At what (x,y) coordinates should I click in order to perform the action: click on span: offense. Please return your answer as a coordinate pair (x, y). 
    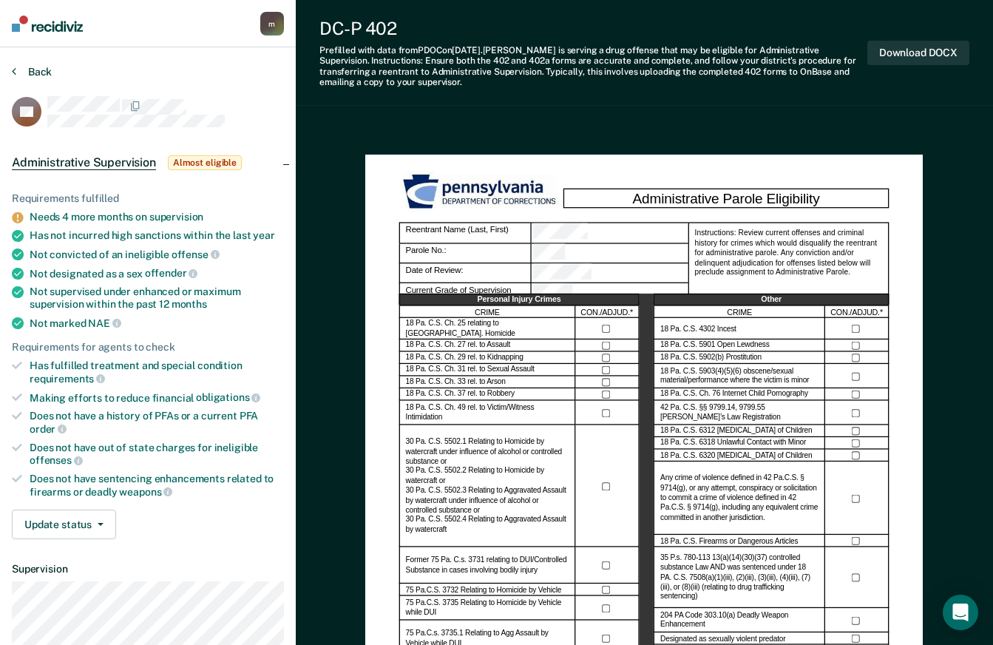
    Looking at the image, I should click on (195, 254).